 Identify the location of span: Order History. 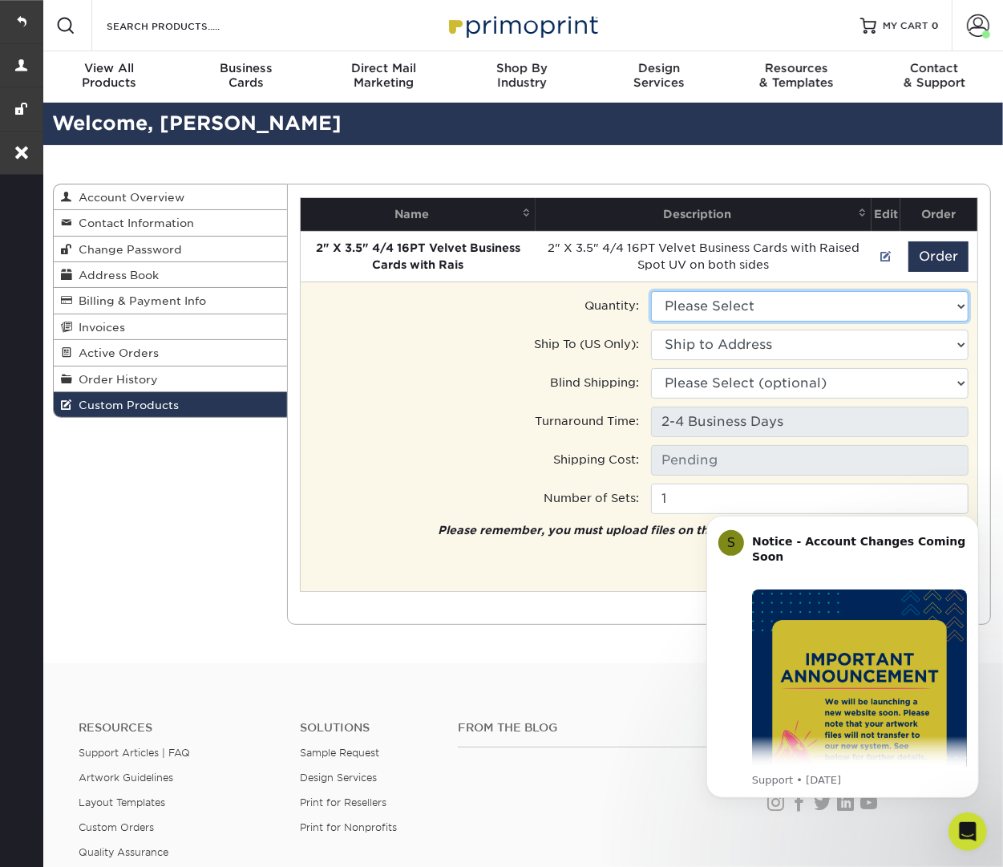
(116, 379).